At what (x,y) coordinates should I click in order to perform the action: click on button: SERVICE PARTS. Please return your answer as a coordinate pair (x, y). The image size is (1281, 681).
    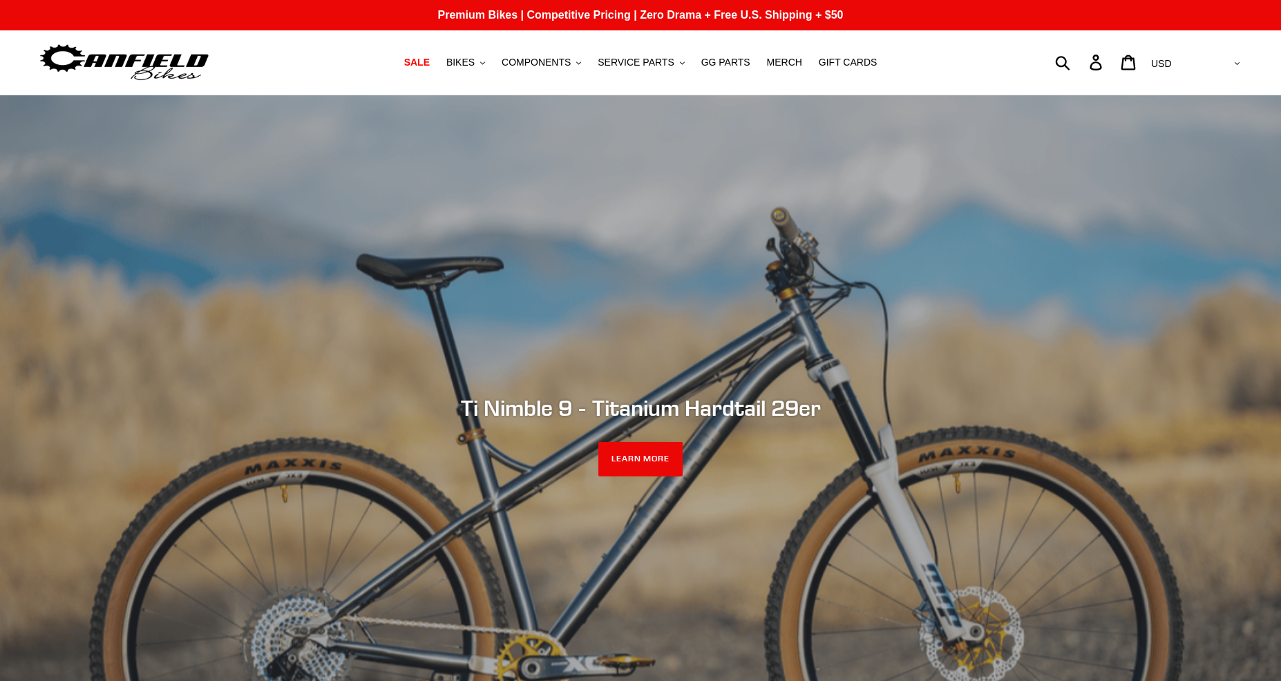
    Looking at the image, I should click on (640, 62).